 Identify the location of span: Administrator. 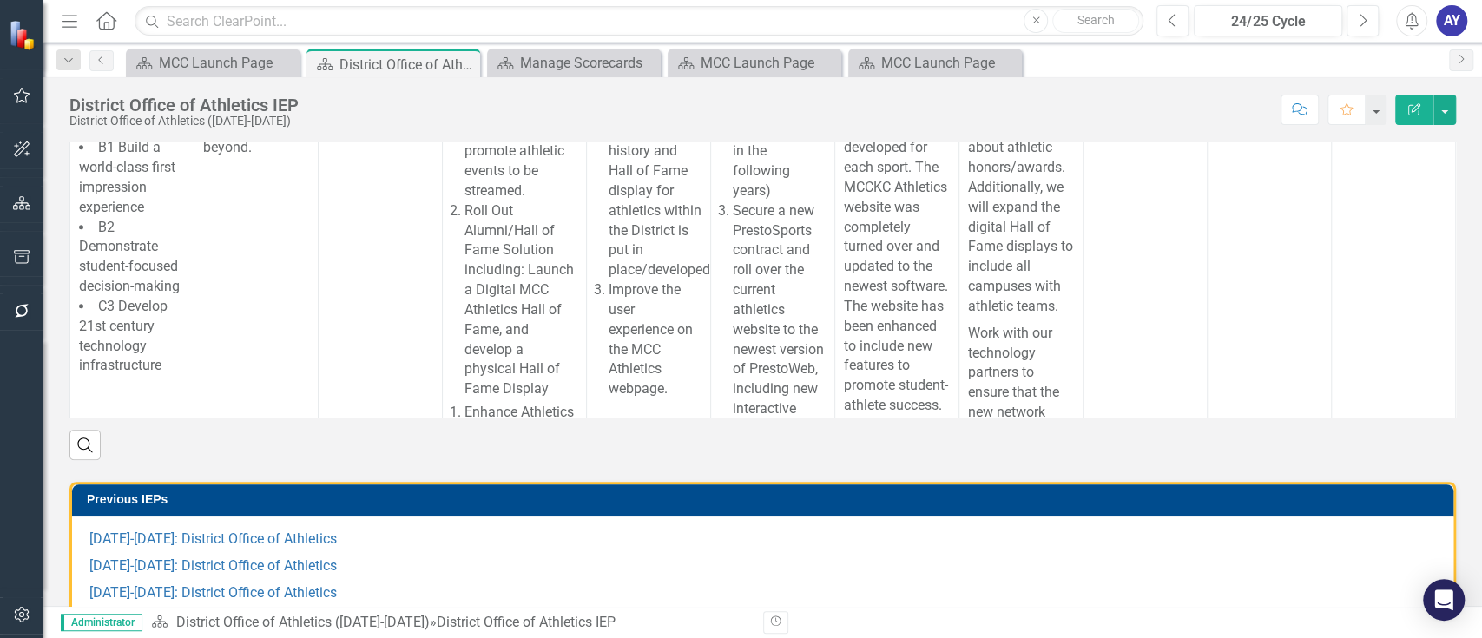
(102, 623).